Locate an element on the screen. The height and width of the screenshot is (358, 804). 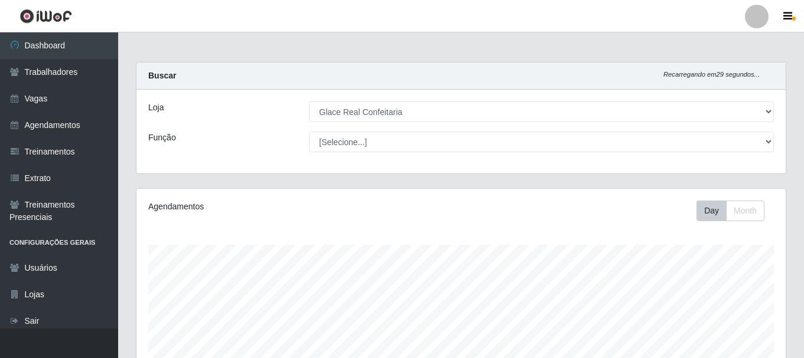
label: Função is located at coordinates (162, 138).